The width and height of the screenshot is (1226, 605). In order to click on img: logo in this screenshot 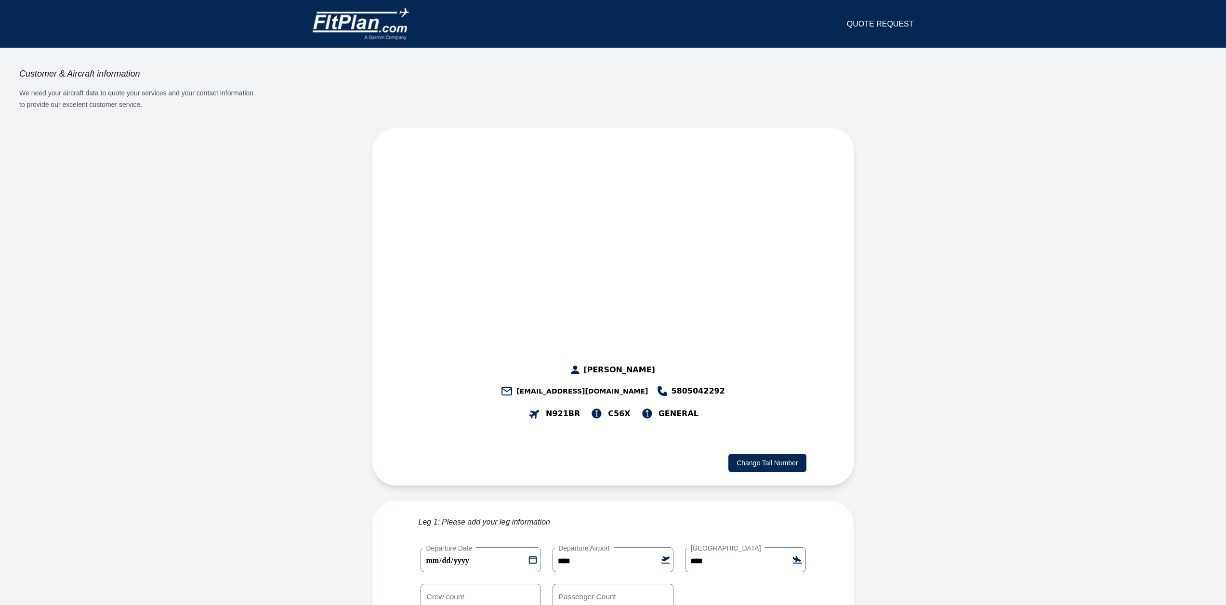, I will do `click(361, 24)`.